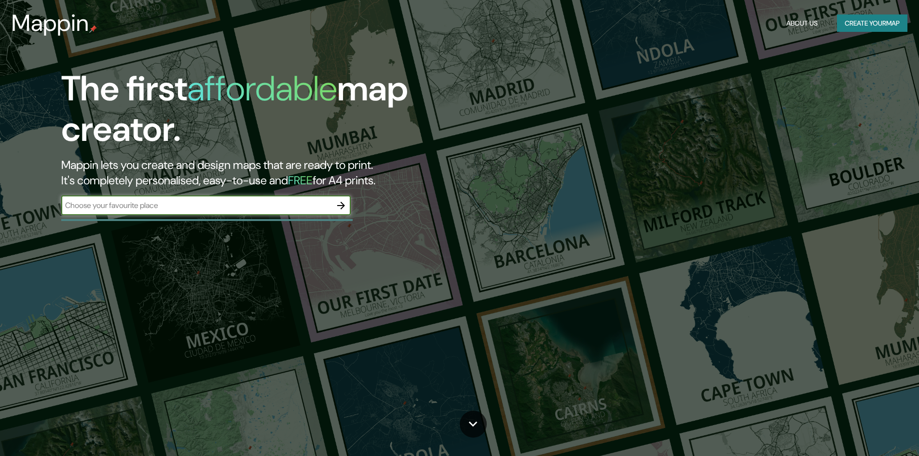 Image resolution: width=919 pixels, height=456 pixels. Describe the element at coordinates (802, 23) in the screenshot. I see `button: About Us` at that location.